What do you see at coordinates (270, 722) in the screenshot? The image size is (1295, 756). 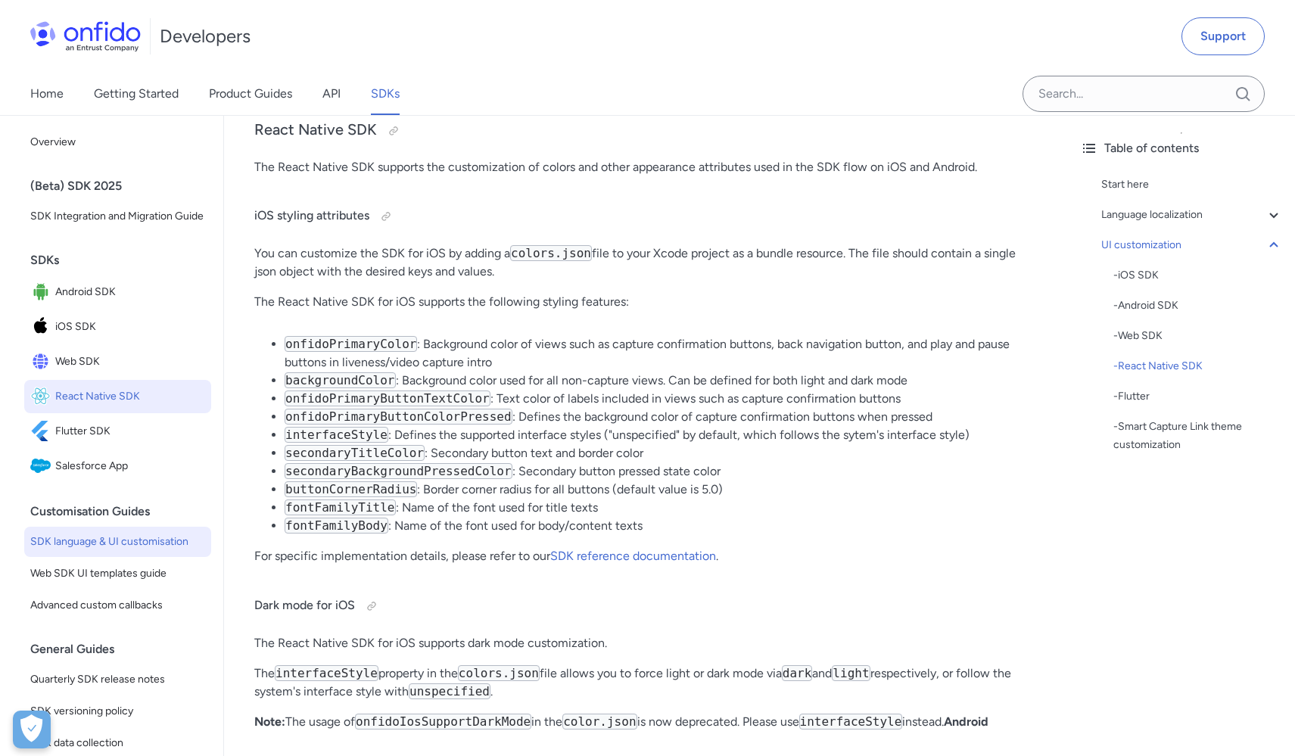 I see `strong: Note:` at bounding box center [270, 722].